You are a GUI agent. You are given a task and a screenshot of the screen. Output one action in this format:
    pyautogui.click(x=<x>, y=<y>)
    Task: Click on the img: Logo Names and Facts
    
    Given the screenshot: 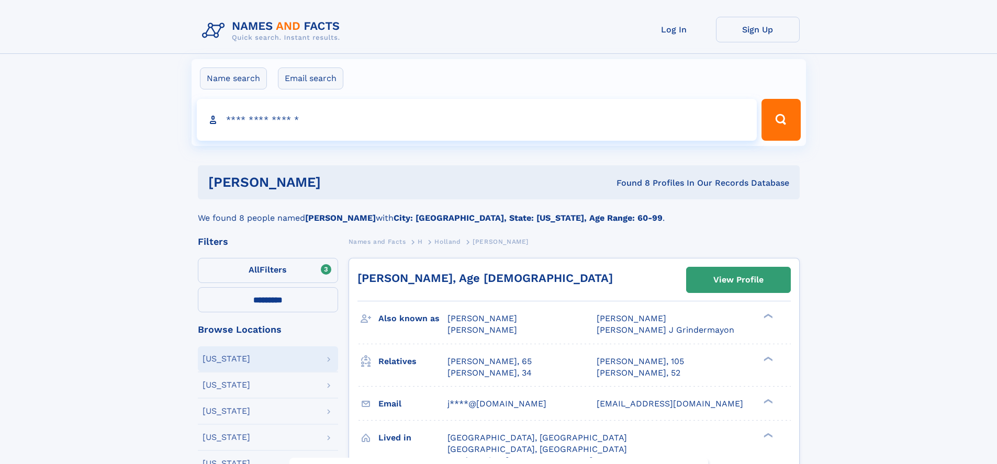 What is the action you would take?
    pyautogui.click(x=273, y=31)
    